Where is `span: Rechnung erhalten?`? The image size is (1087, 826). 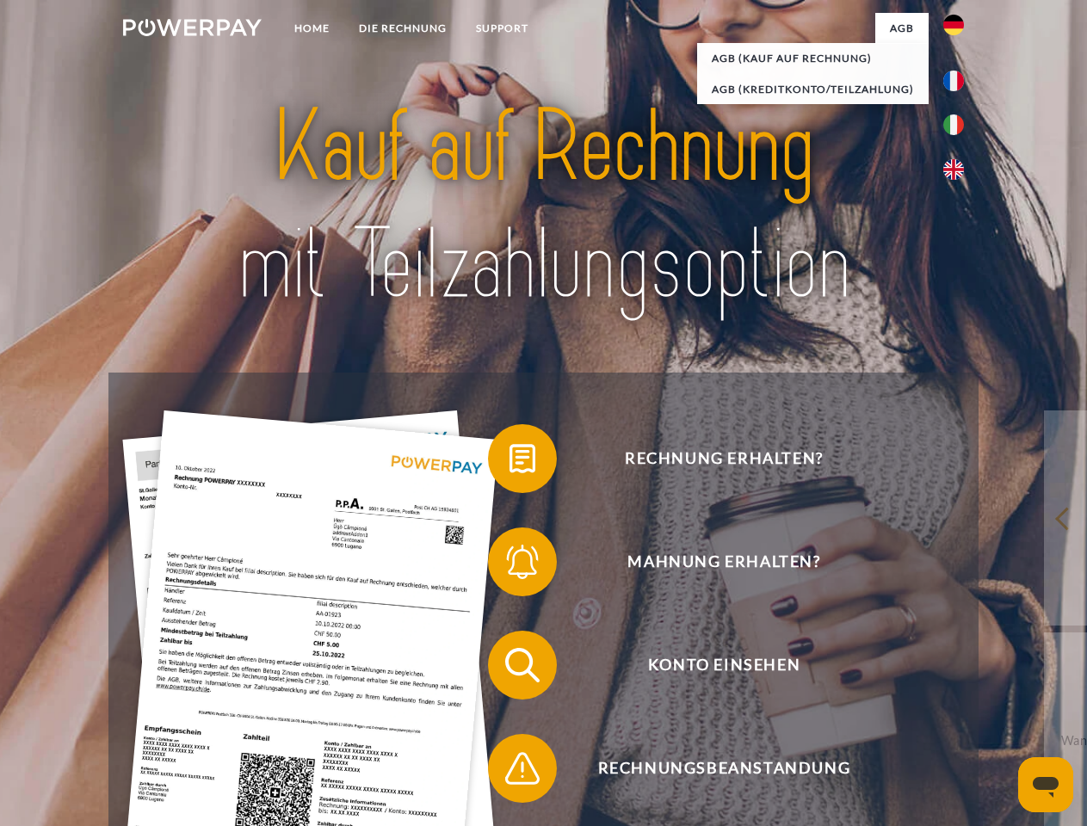 span: Rechnung erhalten? is located at coordinates (724, 459).